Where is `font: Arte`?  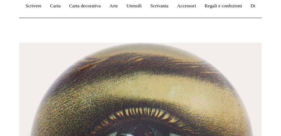 font: Arte is located at coordinates (113, 6).